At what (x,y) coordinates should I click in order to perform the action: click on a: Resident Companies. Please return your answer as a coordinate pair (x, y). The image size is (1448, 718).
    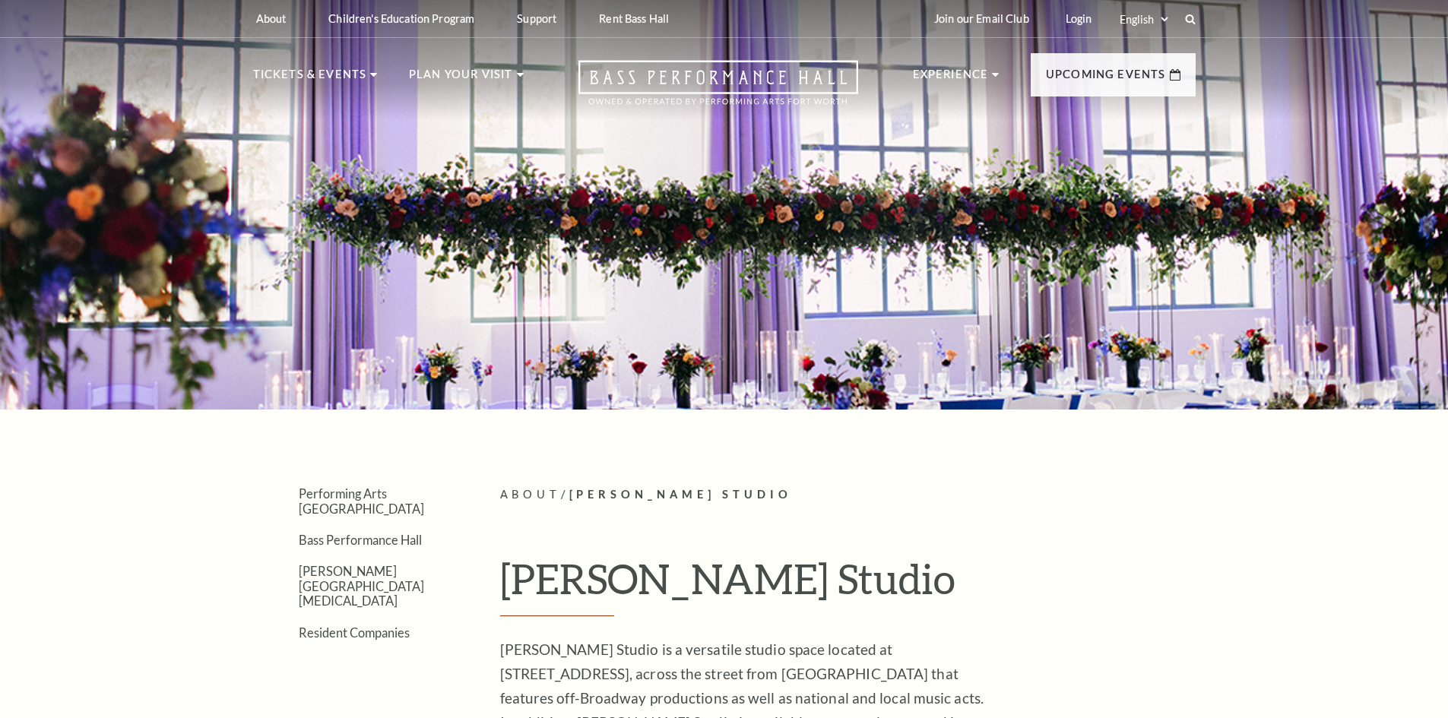
    Looking at the image, I should click on (354, 632).